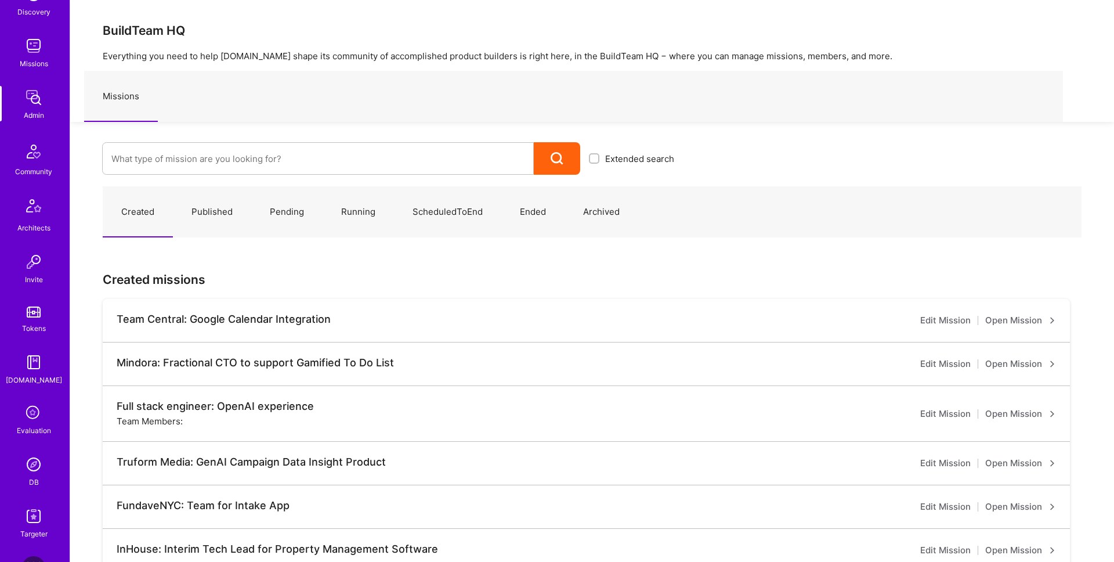 This screenshot has height=562, width=1114. I want to click on div: FundaveNYC: Team for Intake App, so click(203, 505).